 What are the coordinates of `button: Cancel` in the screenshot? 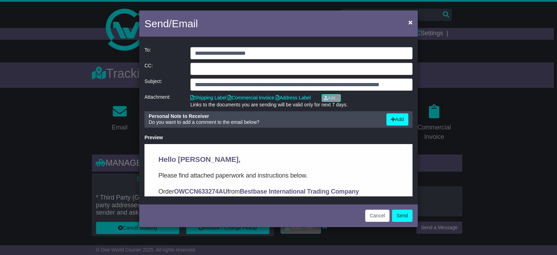 It's located at (377, 215).